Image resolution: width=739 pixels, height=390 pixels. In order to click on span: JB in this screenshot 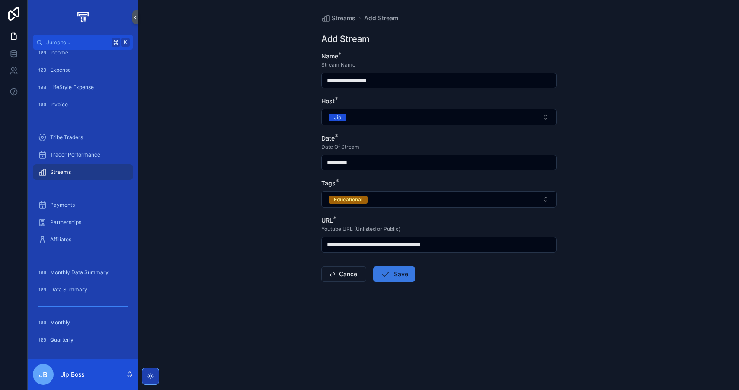, I will do `click(43, 375)`.